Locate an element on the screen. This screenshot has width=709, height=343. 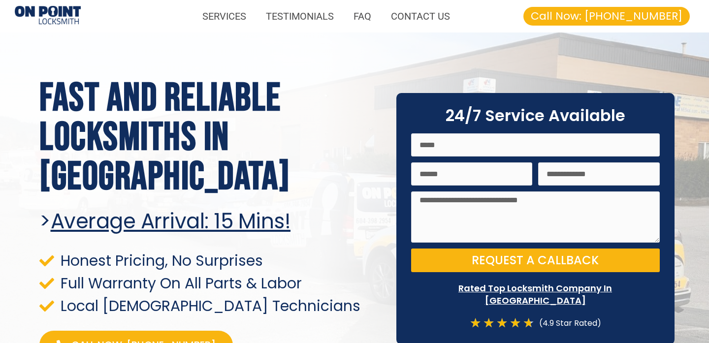
a: CONTACT US is located at coordinates (420, 16).